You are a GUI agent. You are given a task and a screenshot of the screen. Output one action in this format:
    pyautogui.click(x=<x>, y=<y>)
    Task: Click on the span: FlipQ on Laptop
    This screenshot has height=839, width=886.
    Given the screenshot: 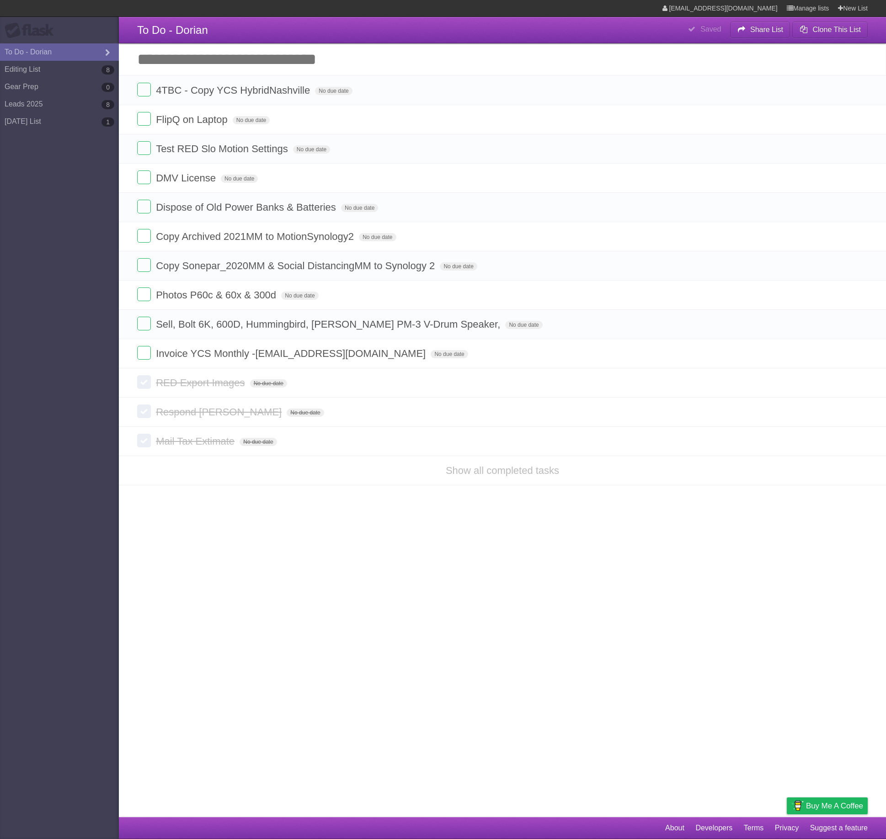 What is the action you would take?
    pyautogui.click(x=193, y=119)
    